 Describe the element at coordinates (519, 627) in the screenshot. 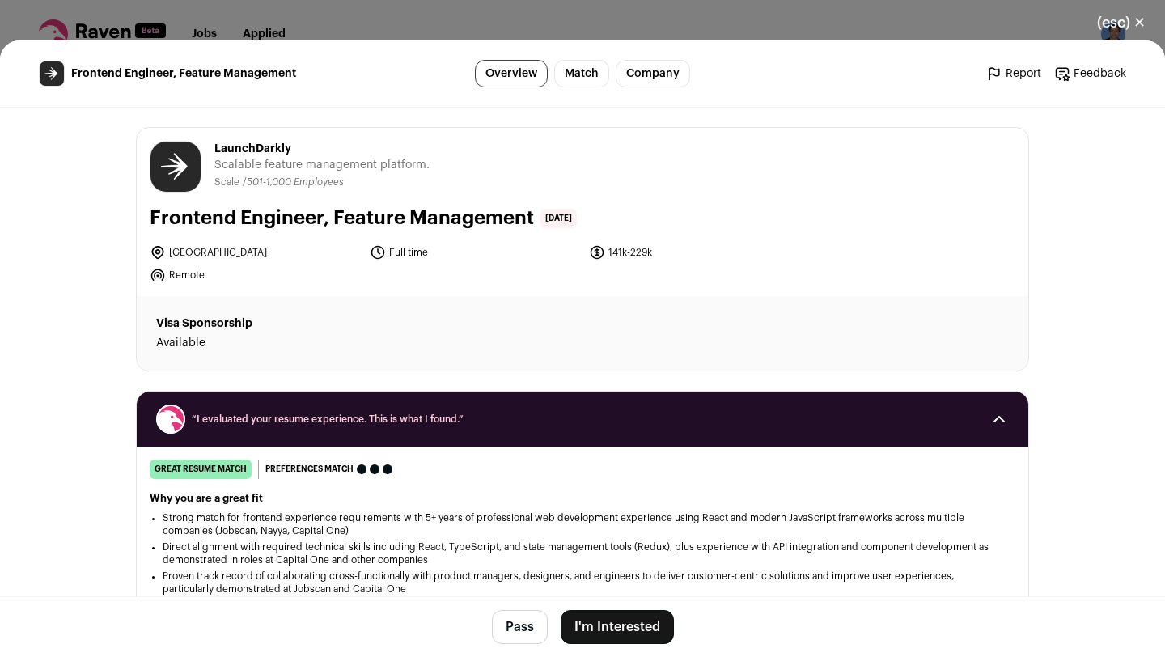

I see `button: Pass` at that location.